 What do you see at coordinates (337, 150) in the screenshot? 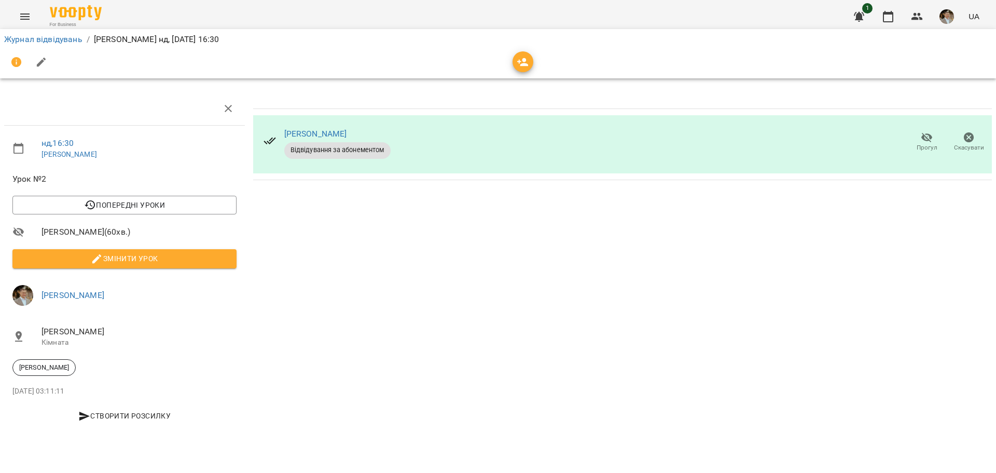
I see `span: Відвідування за абонементом` at bounding box center [337, 150].